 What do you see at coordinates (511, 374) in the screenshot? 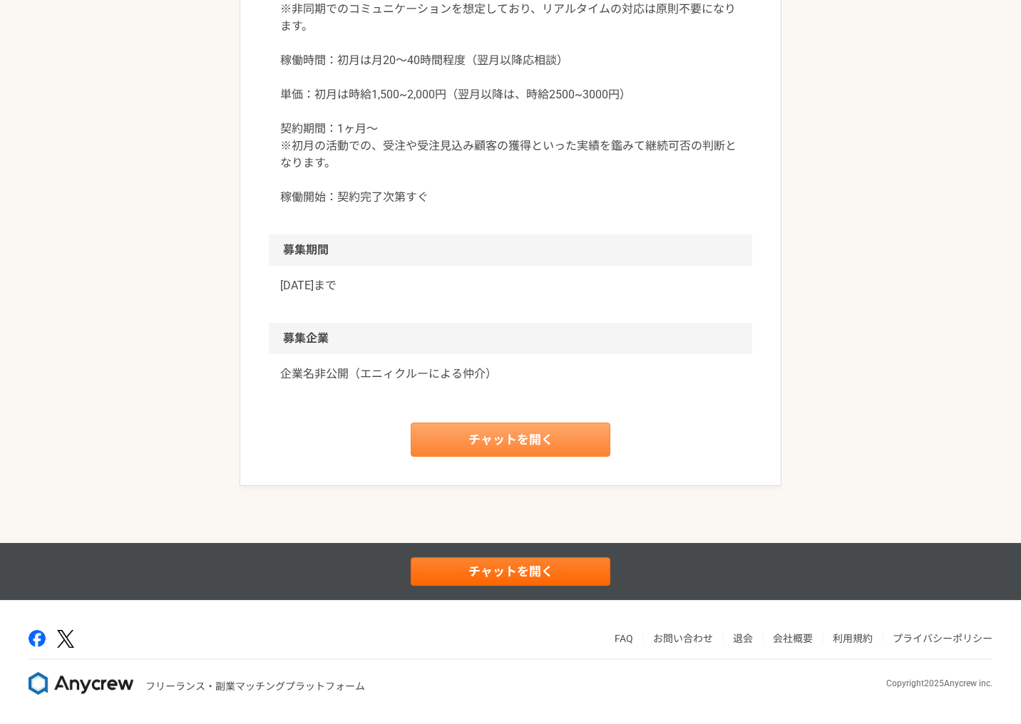
I see `a: 企業名非公開（エニィクルーによる仲介）` at bounding box center [511, 374].